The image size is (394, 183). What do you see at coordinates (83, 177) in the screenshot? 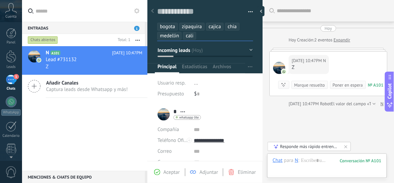
I see `div: Menciones & Chats de equipo` at bounding box center [83, 177].